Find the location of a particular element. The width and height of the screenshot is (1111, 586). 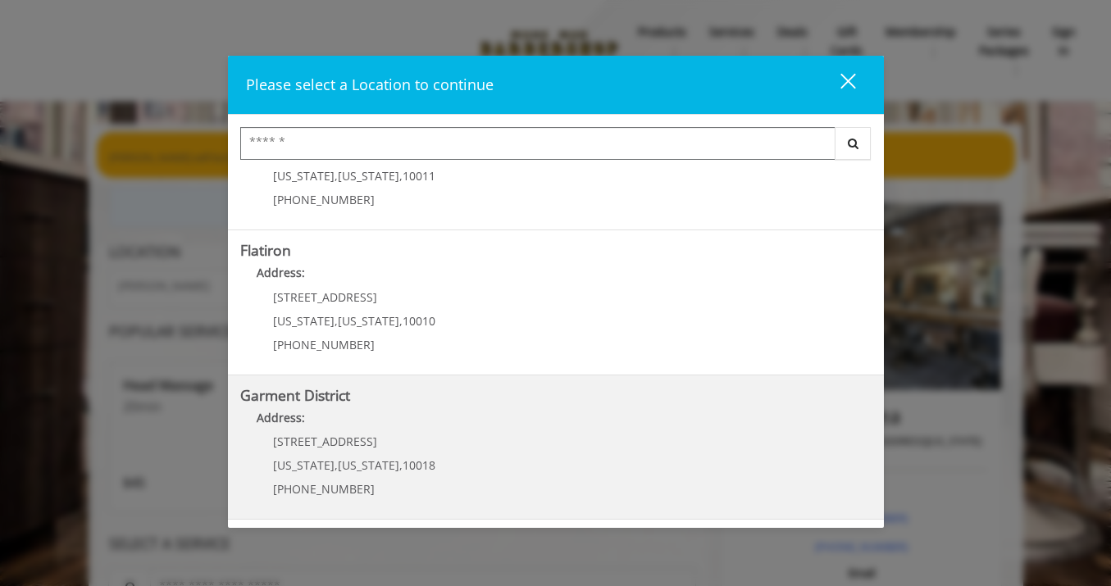

b: Flatiron is located at coordinates (266, 250).